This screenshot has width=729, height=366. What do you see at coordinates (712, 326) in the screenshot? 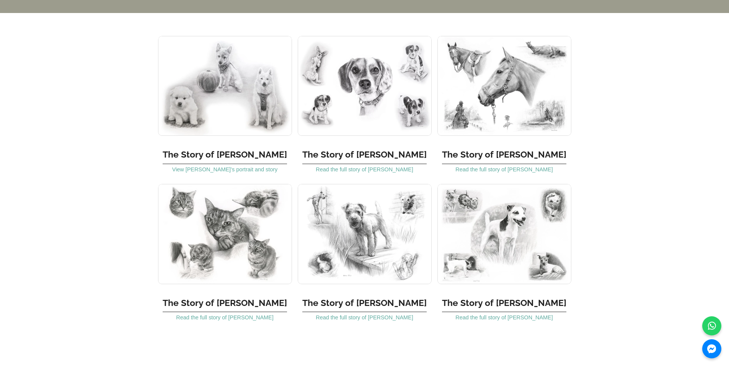
I see `a: WhatsApp` at bounding box center [712, 326].